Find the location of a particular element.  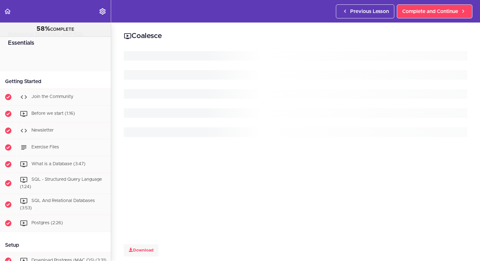

a: Complete and Continue is located at coordinates (435, 11).